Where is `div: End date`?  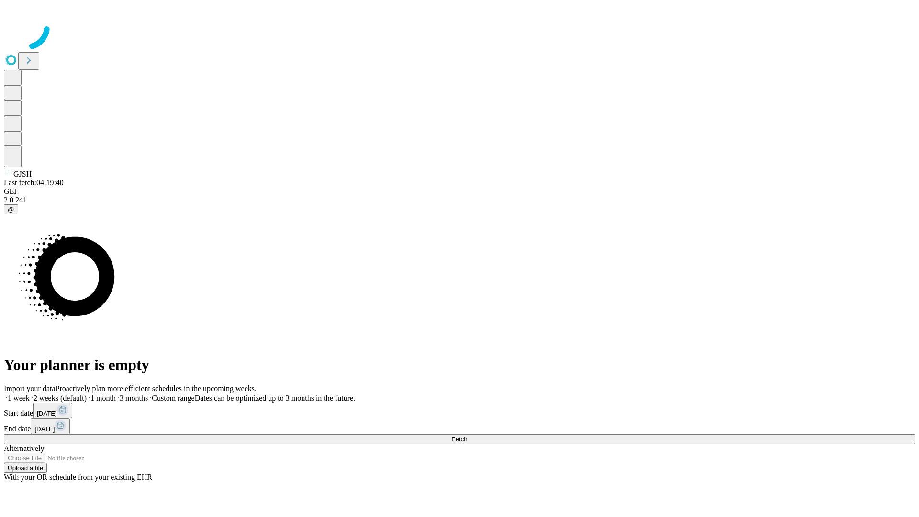 div: End date is located at coordinates (459, 426).